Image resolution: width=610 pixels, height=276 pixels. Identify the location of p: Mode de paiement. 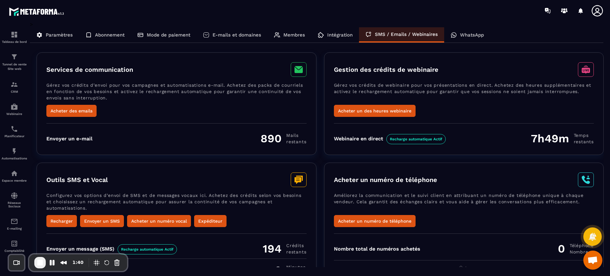
(168, 35).